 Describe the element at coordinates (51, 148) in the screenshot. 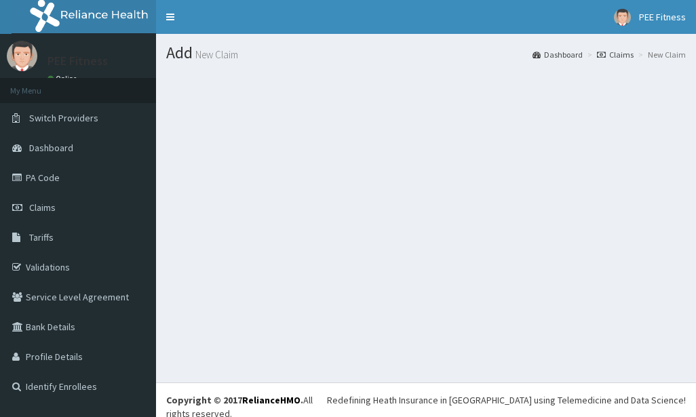

I see `span: Dashboard` at that location.